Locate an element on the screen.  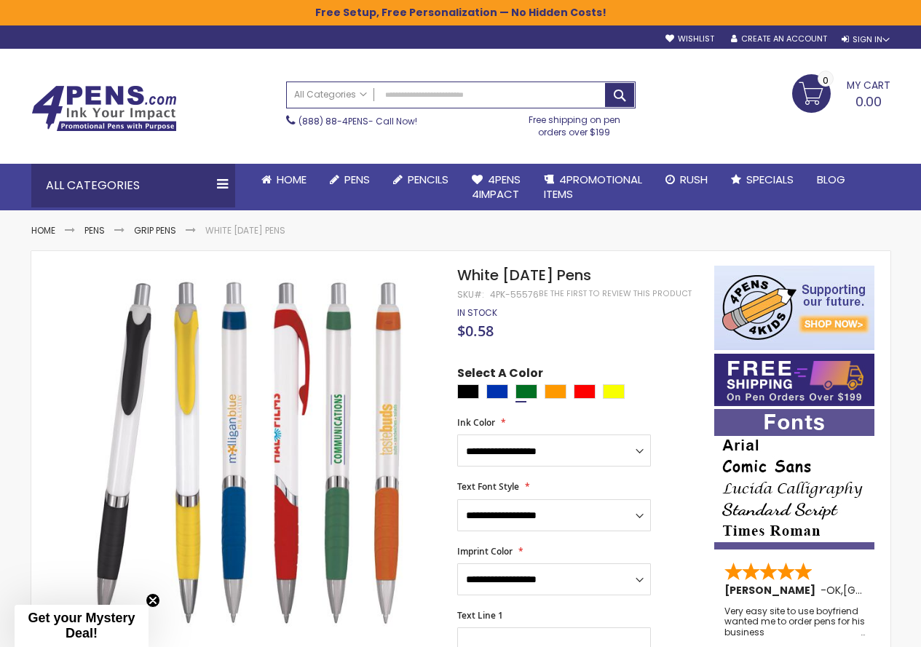
a: Wishlist is located at coordinates (689, 39).